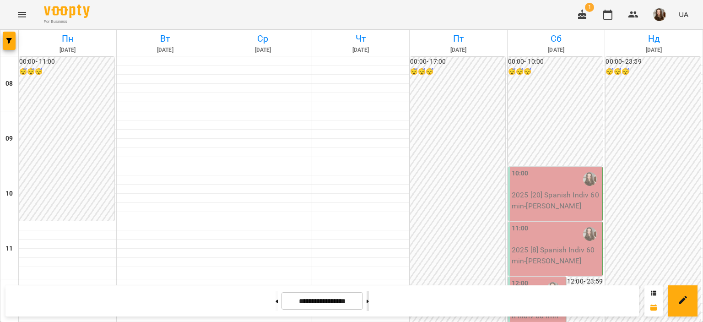 Image resolution: width=703 pixels, height=322 pixels. I want to click on h6: Вт, so click(165, 38).